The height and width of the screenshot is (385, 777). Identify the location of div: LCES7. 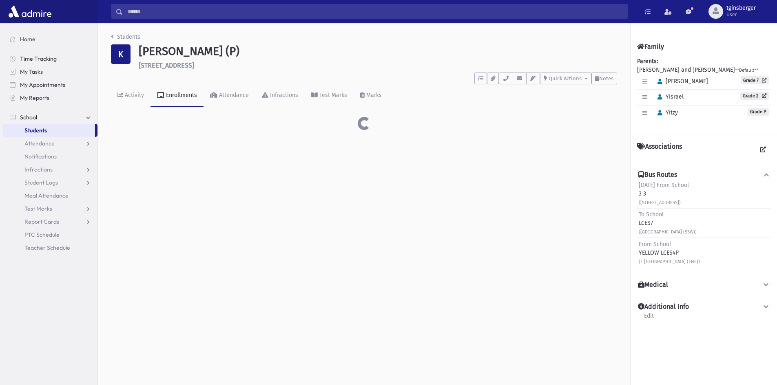
(667, 223).